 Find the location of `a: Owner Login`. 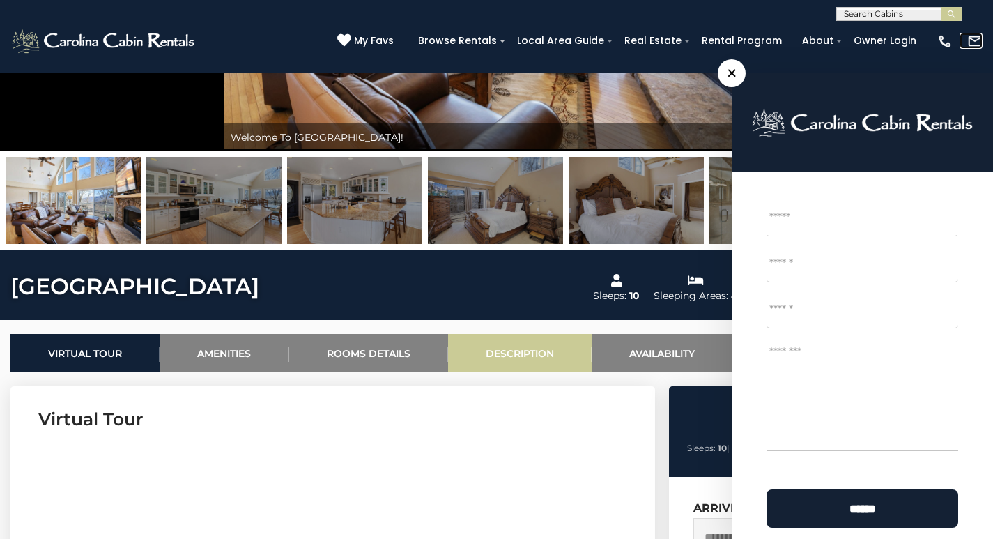

a: Owner Login is located at coordinates (885, 40).